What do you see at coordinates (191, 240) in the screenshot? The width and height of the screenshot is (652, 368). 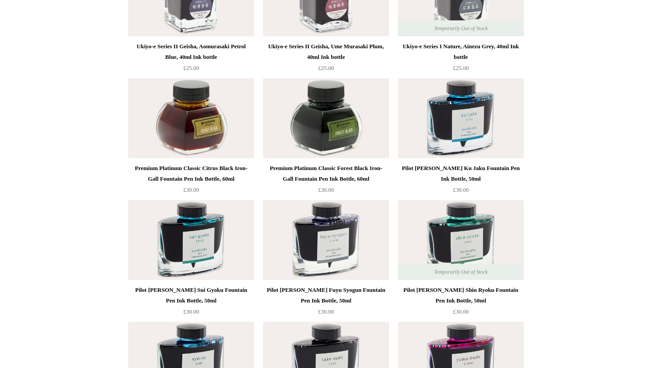 I see `a: Pilot Iro Shizuku Sui Gyoku Fountain Pen Ink Bottle, 50ml Pilot Iro Shizuku Sui Gyoku Fountain Pe...` at bounding box center [191, 240].